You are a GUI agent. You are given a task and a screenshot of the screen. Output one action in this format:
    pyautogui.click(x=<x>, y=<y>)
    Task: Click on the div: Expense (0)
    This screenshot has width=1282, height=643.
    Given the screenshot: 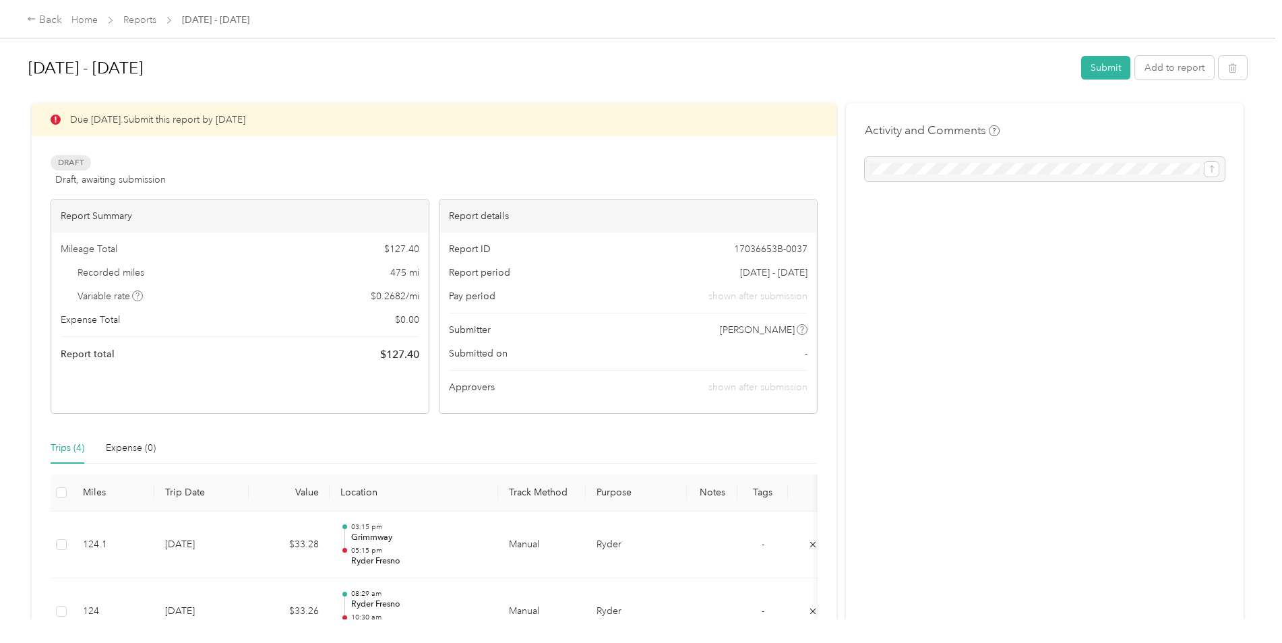 What is the action you would take?
    pyautogui.click(x=131, y=448)
    